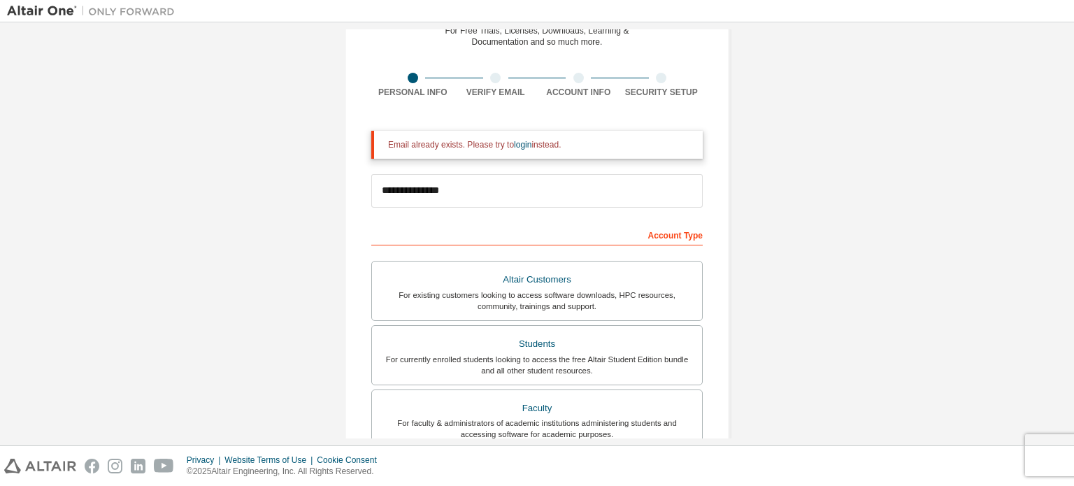  What do you see at coordinates (206, 460) in the screenshot?
I see `div: Privacy` at bounding box center [206, 460].